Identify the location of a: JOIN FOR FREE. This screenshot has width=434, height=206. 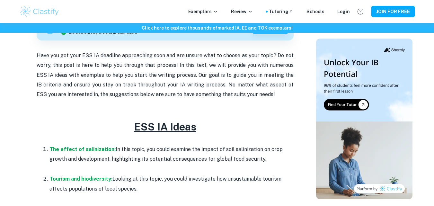
(393, 12).